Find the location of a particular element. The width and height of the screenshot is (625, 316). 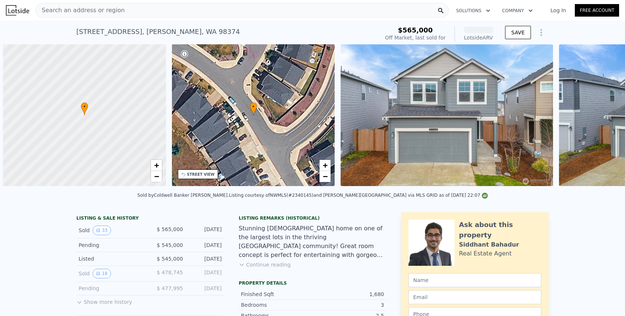

div: Siddhant Bahadur is located at coordinates (489, 245).